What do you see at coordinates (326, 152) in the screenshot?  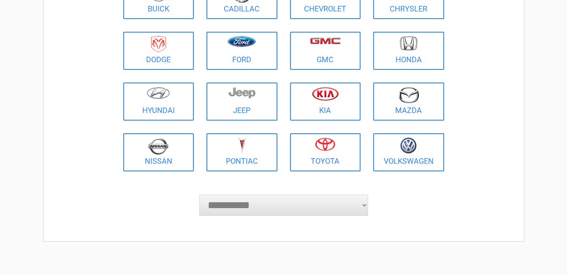 I see `a: Toyota` at bounding box center [326, 152].